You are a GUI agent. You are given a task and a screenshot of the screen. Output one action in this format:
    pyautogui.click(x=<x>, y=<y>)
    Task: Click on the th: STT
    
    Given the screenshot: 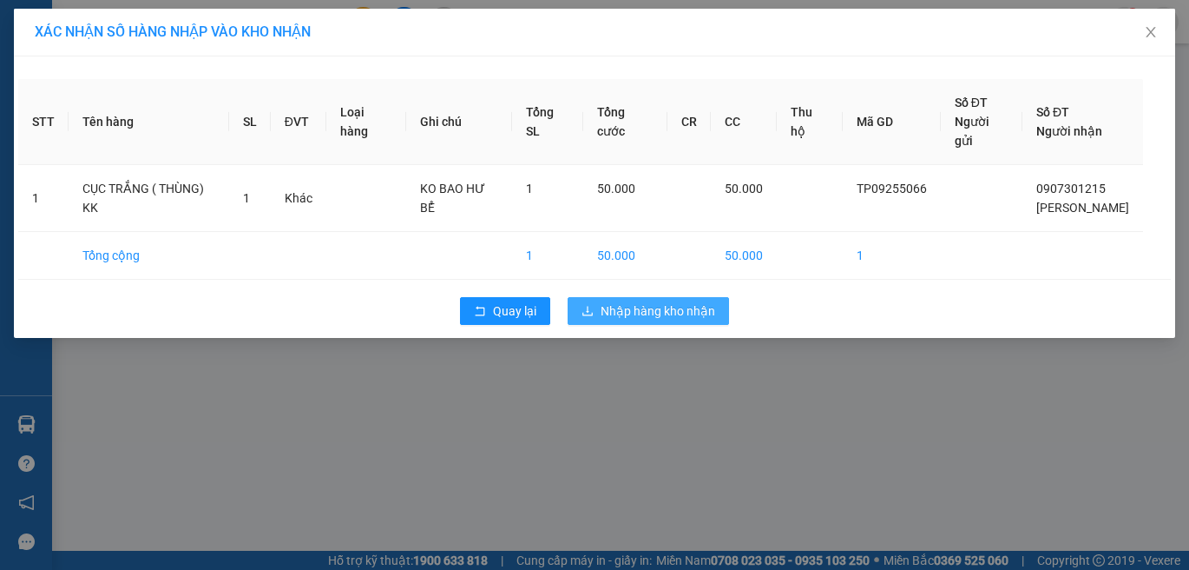 What is the action you would take?
    pyautogui.click(x=43, y=122)
    